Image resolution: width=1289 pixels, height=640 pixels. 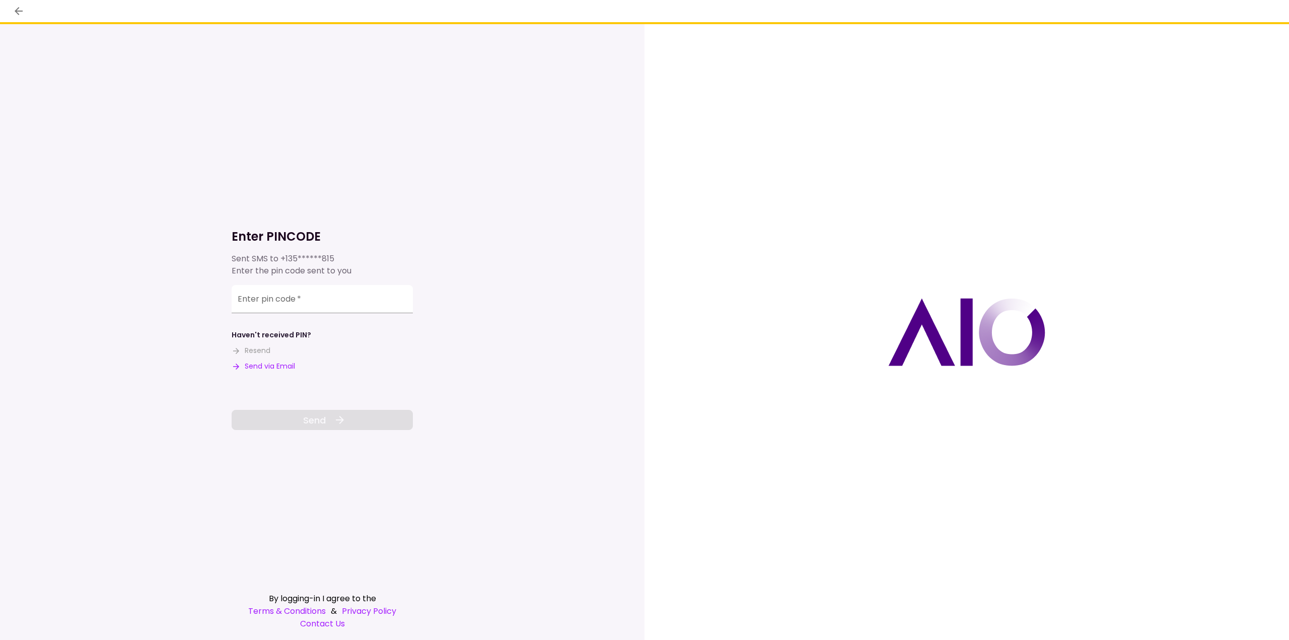 I want to click on button: Send, so click(x=322, y=420).